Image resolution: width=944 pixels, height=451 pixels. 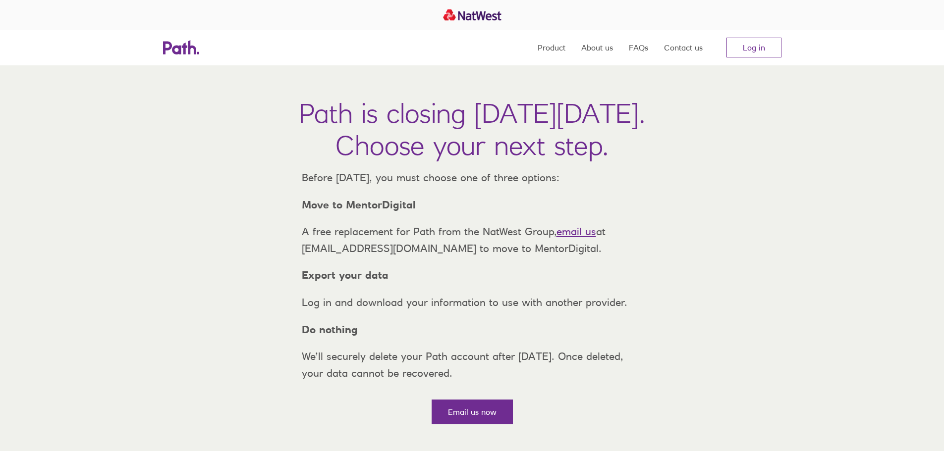 I want to click on strong: Export your data, so click(x=345, y=275).